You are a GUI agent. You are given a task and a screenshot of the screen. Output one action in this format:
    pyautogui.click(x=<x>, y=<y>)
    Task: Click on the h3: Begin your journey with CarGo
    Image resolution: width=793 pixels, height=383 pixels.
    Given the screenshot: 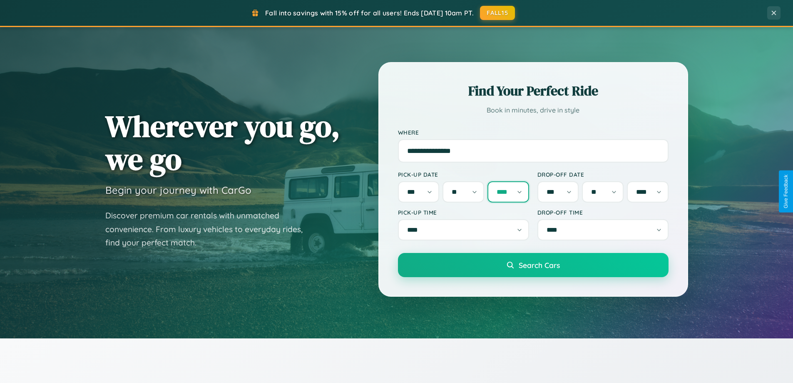 What is the action you would take?
    pyautogui.click(x=178, y=190)
    